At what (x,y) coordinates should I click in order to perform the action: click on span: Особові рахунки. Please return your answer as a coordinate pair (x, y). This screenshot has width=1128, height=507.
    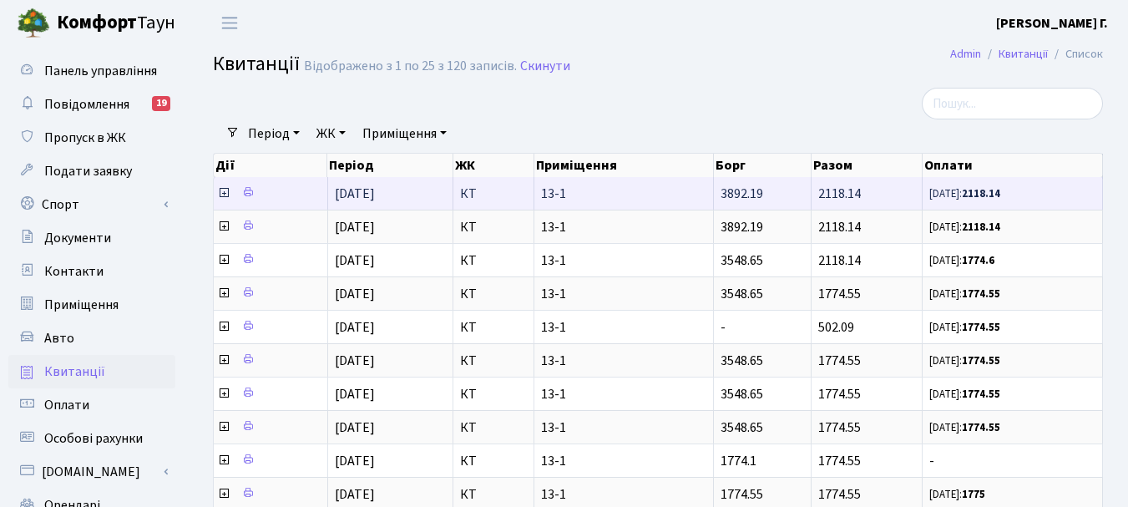
    Looking at the image, I should click on (94, 438).